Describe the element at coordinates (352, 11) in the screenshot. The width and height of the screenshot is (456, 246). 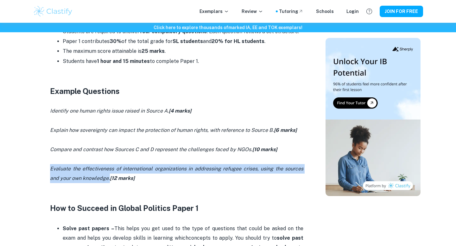
I see `div: Login` at that location.